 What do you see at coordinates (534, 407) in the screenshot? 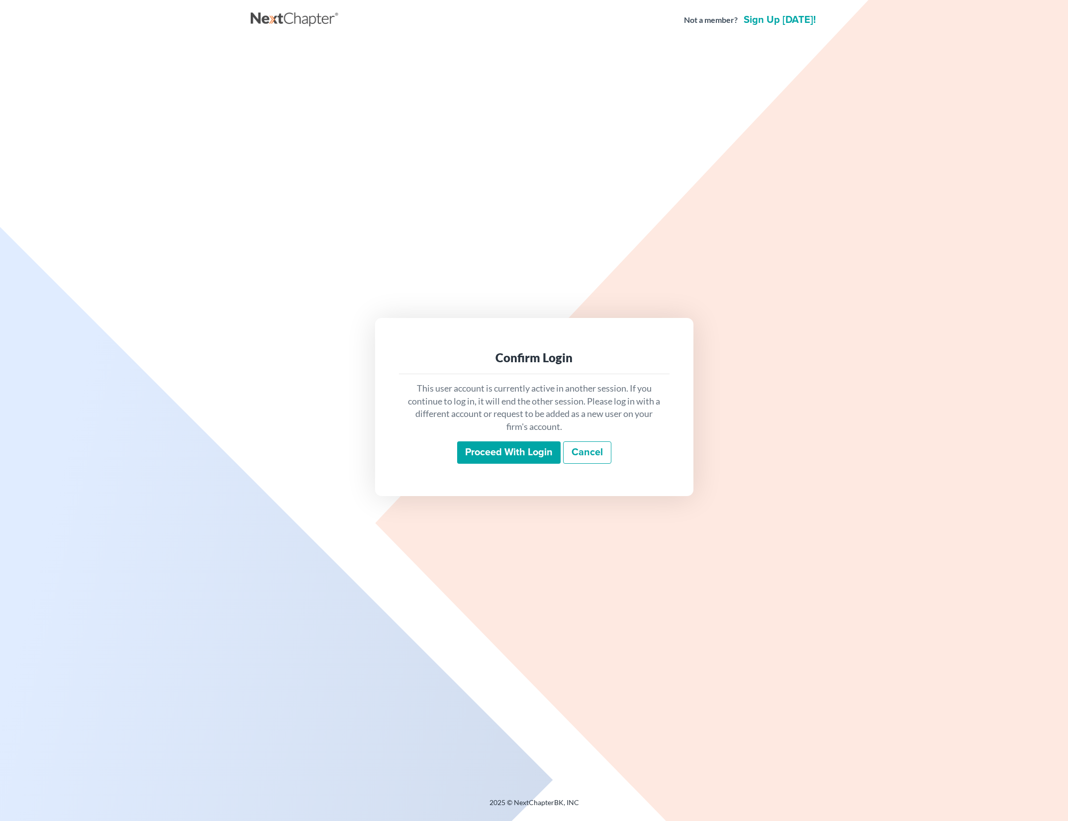
I see `p: This user account is currently active in another session. If you continue to log in, it will end ...` at bounding box center [534, 407].